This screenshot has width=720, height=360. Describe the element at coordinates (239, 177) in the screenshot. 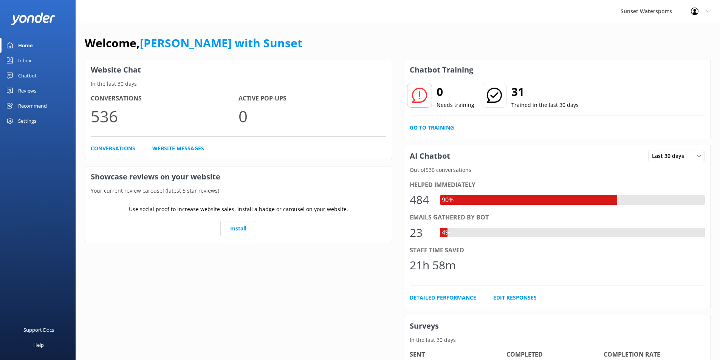

I see `h3: Showcase reviews on your website` at that location.